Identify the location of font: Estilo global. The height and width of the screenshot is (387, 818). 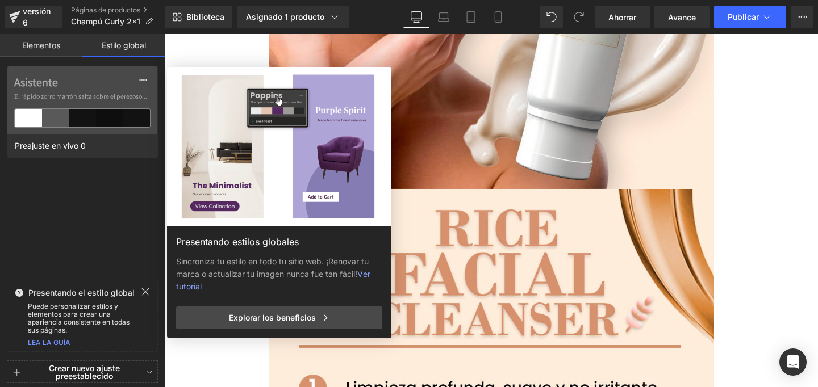
(124, 45).